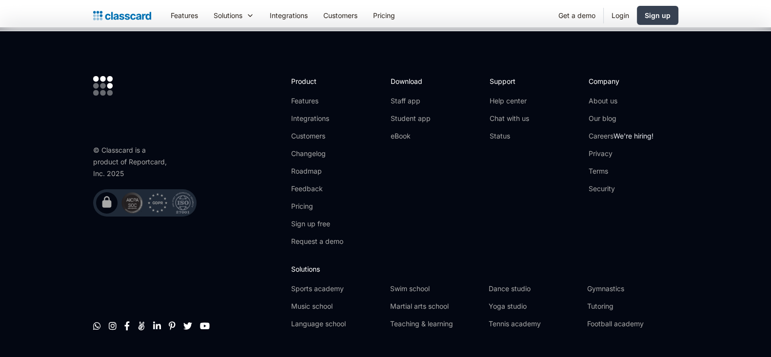 This screenshot has height=357, width=771. Describe the element at coordinates (509, 81) in the screenshot. I see `h2: Support` at that location.